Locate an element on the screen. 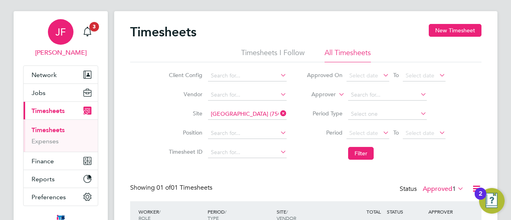 This screenshot has width=511, height=220. label: Position is located at coordinates (185, 133).